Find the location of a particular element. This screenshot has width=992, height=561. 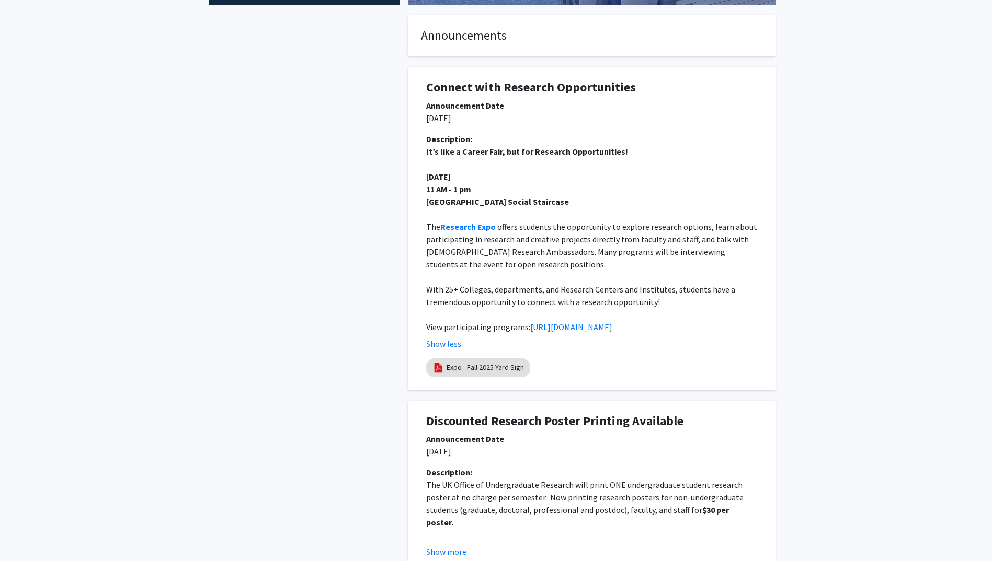

a: Research Expo is located at coordinates (468, 227).